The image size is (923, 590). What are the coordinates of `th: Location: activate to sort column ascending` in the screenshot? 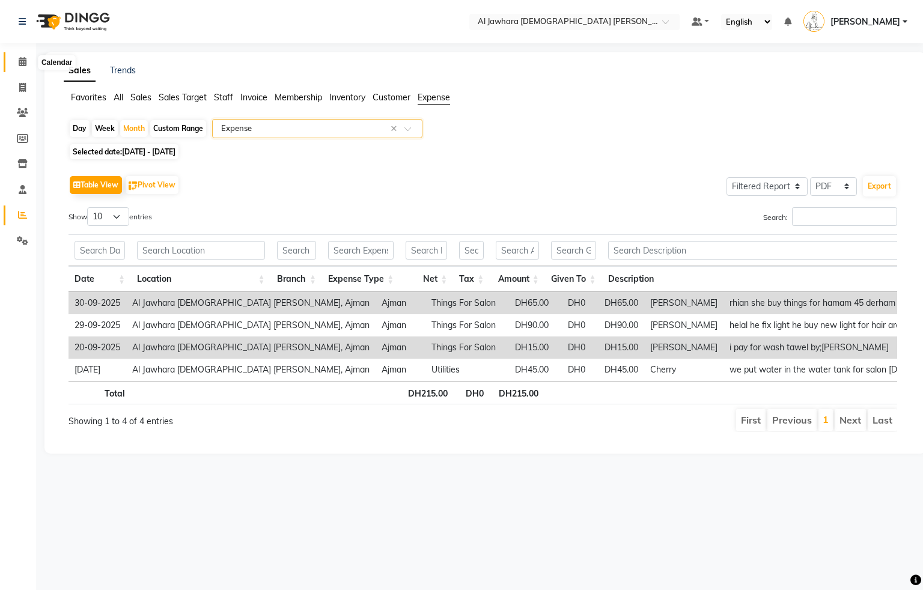 It's located at (201, 279).